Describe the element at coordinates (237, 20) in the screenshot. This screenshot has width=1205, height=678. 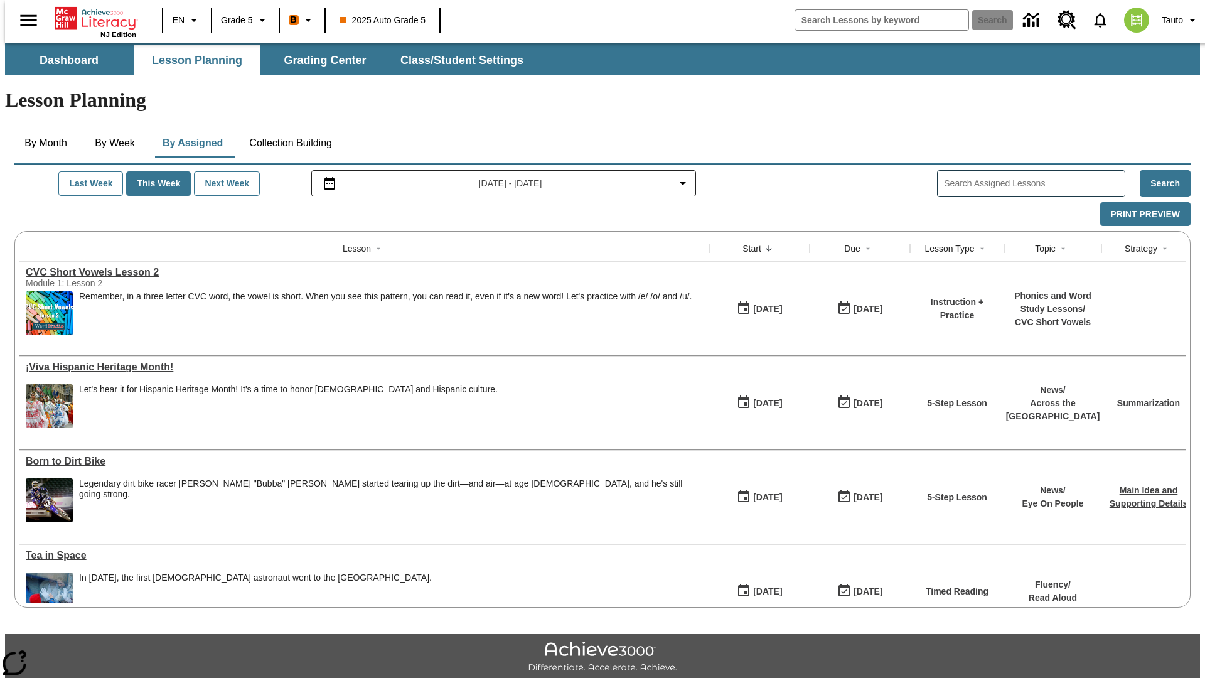
I see `span: Grade 5` at that location.